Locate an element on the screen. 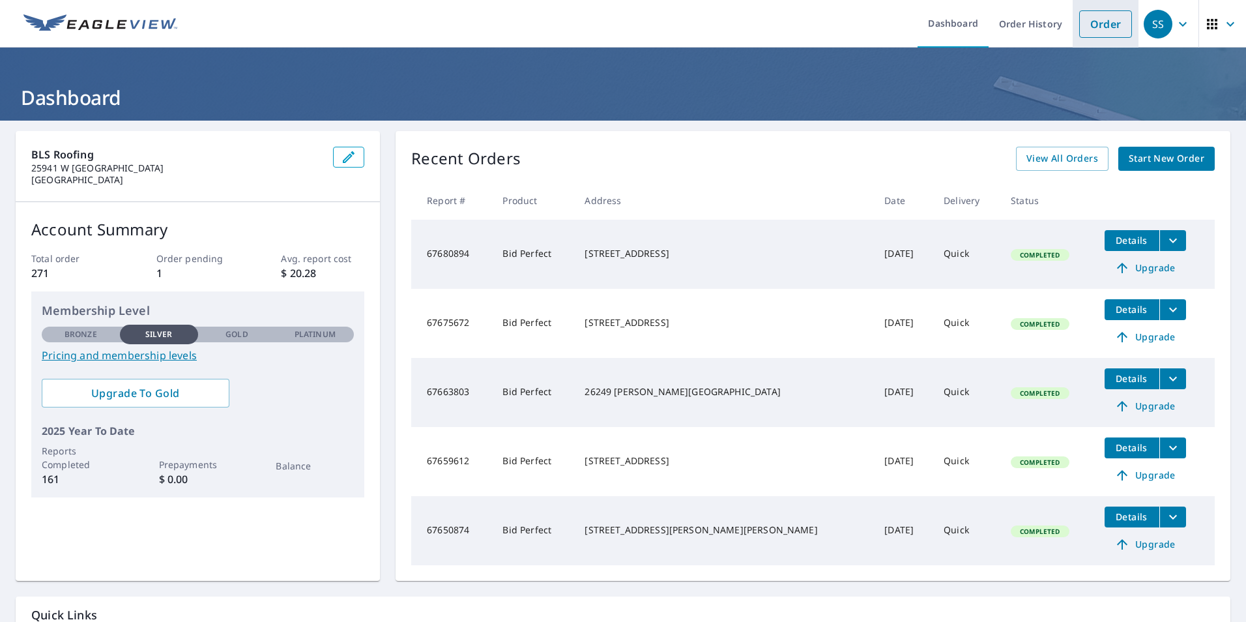  span: Start New Order is located at coordinates (1166, 158).